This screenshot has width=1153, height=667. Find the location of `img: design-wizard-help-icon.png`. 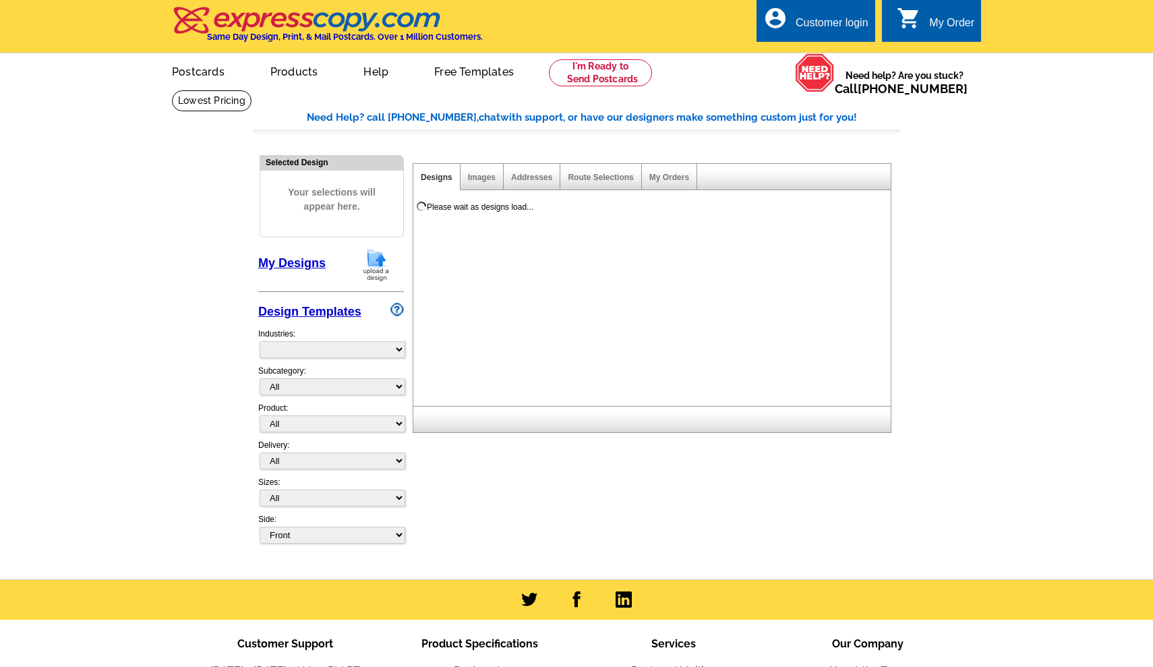

img: design-wizard-help-icon.png is located at coordinates (397, 309).